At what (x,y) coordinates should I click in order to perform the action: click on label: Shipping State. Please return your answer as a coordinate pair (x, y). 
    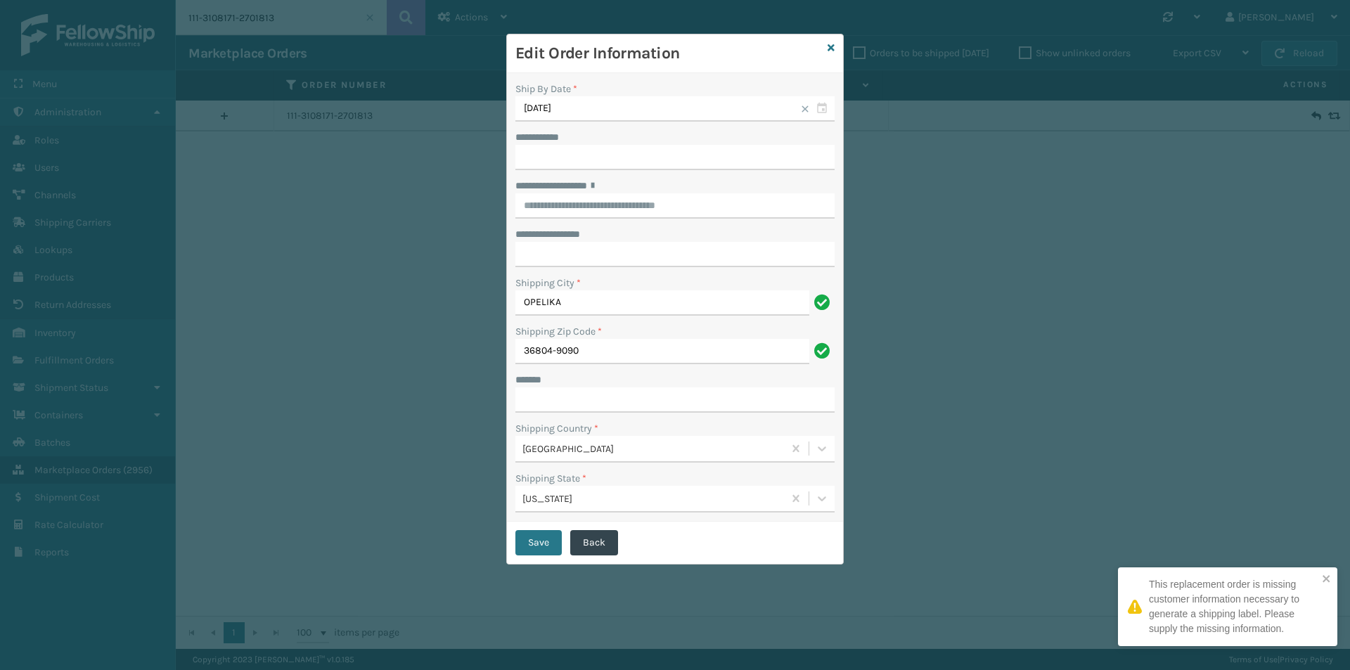
    Looking at the image, I should click on (551, 478).